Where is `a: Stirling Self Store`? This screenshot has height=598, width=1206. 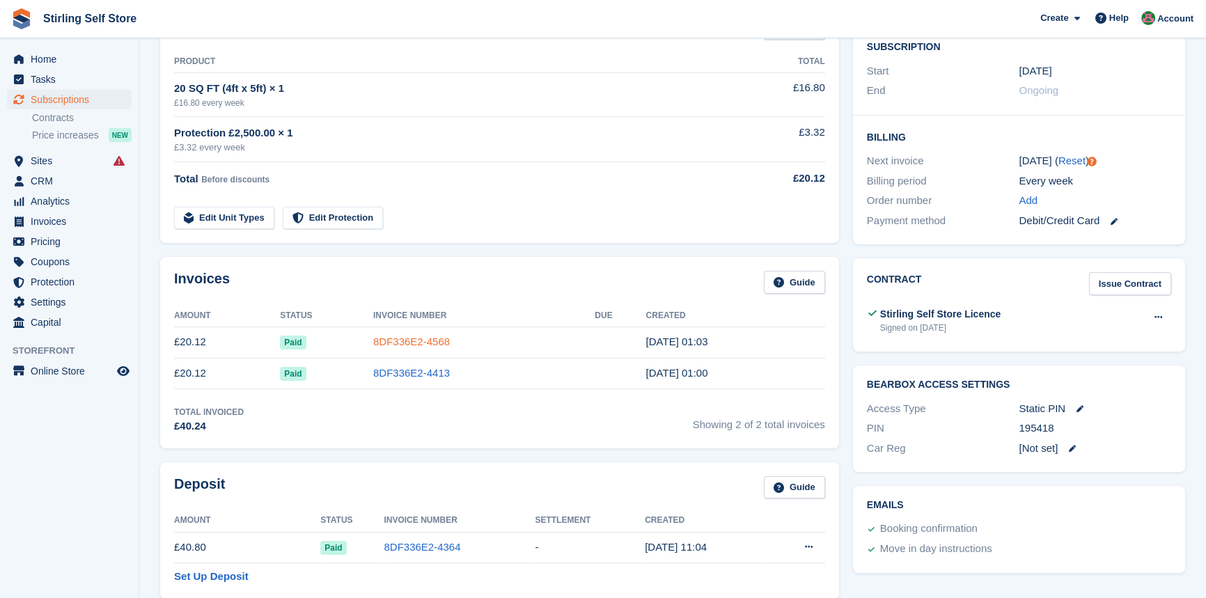
a: Stirling Self Store is located at coordinates (90, 18).